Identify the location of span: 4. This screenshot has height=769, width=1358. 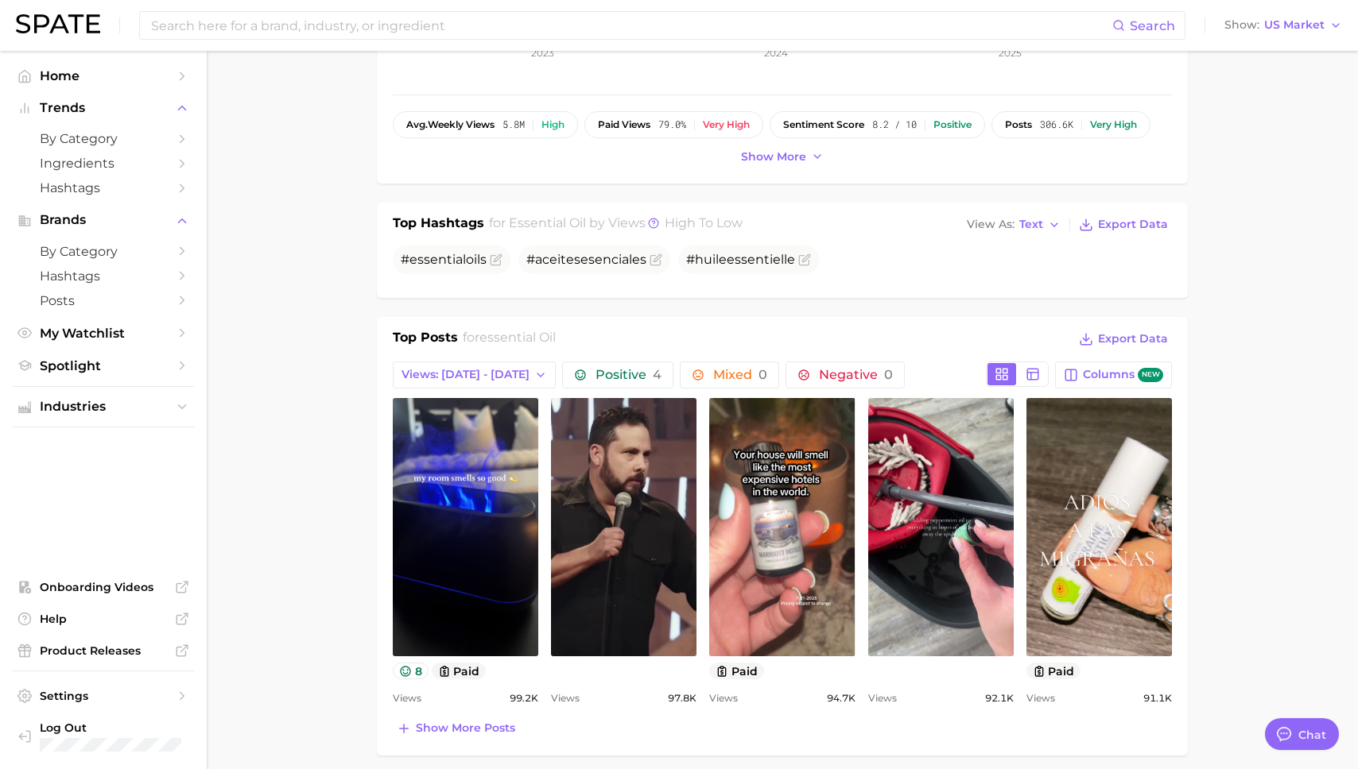
(657, 374).